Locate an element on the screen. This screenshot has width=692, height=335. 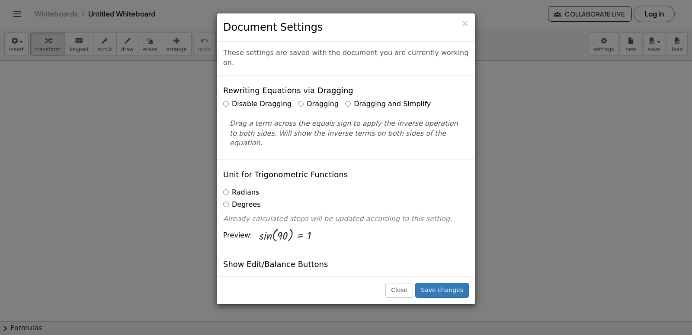
label: Disable Dragging is located at coordinates (257, 104).